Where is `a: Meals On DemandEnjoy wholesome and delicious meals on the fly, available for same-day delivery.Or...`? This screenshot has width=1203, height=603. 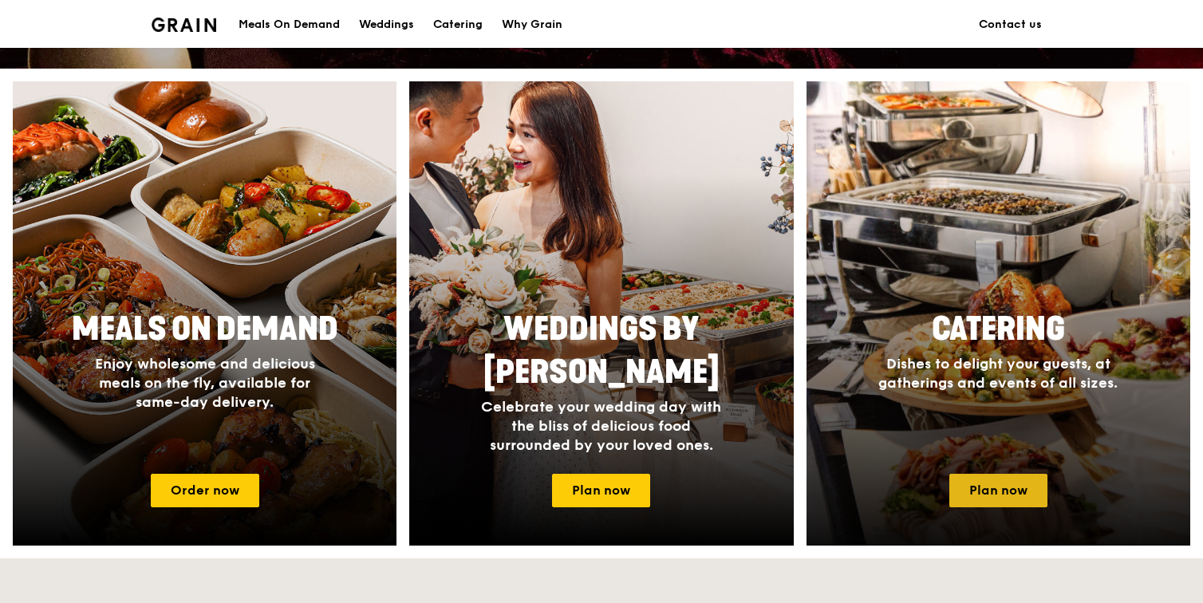 a: Meals On DemandEnjoy wholesome and delicious meals on the fly, available for same-day delivery.Or... is located at coordinates (204, 314).